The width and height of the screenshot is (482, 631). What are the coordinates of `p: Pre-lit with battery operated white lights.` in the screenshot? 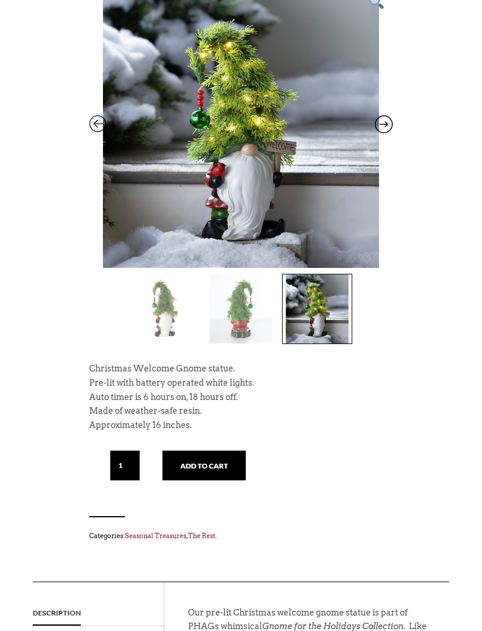 It's located at (241, 383).